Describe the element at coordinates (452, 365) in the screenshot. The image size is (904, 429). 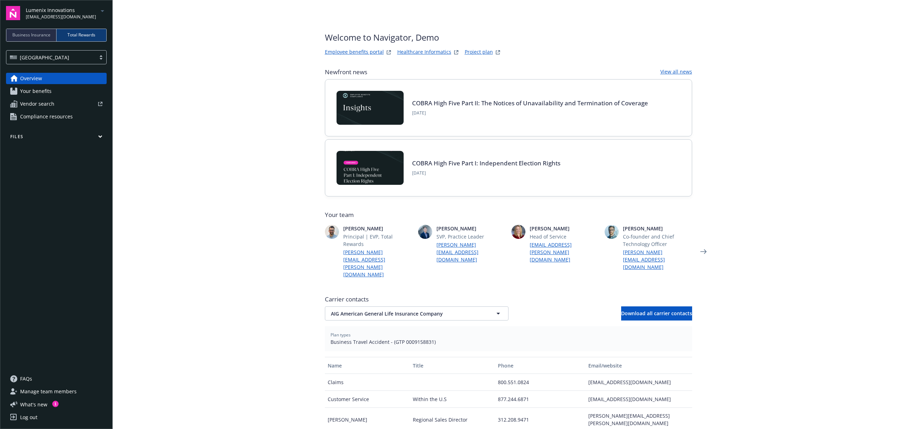
I see `div: Title` at that location.